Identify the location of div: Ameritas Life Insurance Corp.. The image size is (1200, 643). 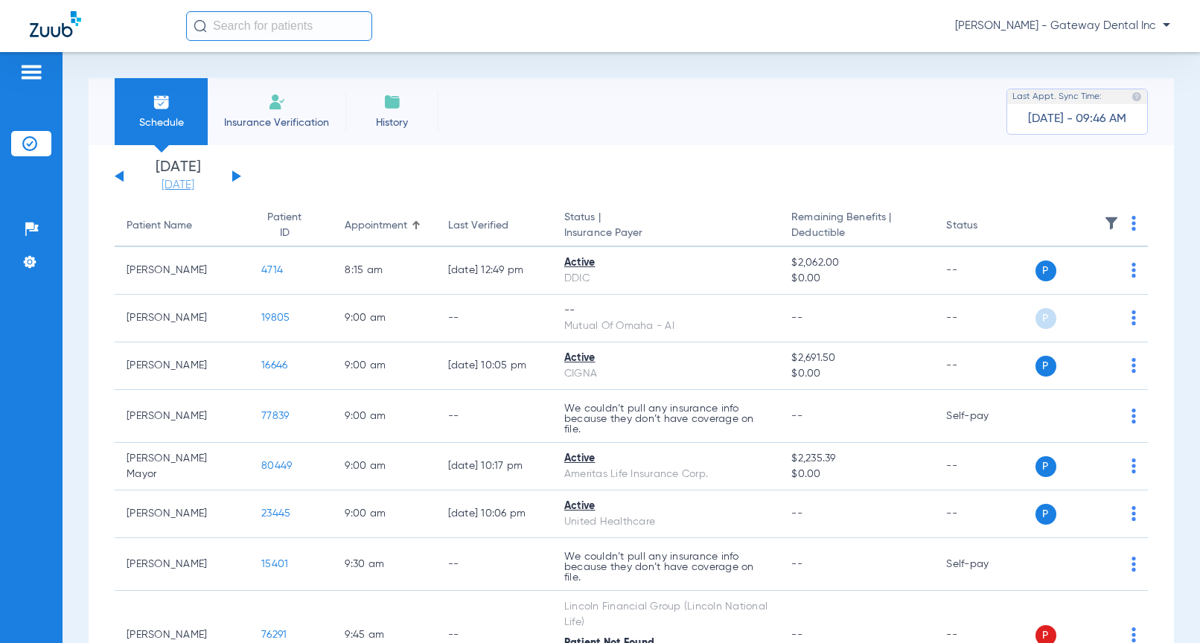
(665, 474).